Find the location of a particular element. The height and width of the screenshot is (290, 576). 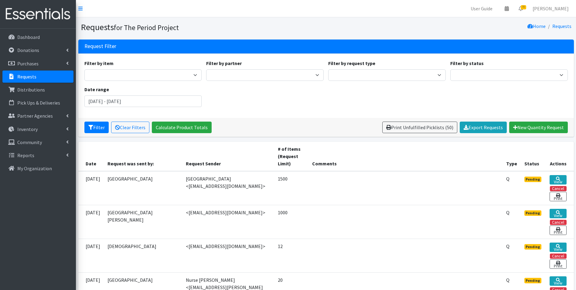

p: Purchases is located at coordinates (28, 63).